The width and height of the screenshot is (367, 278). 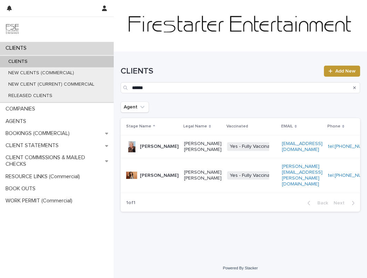 I want to click on p: WORK PERMIT (Commercial), so click(x=40, y=200).